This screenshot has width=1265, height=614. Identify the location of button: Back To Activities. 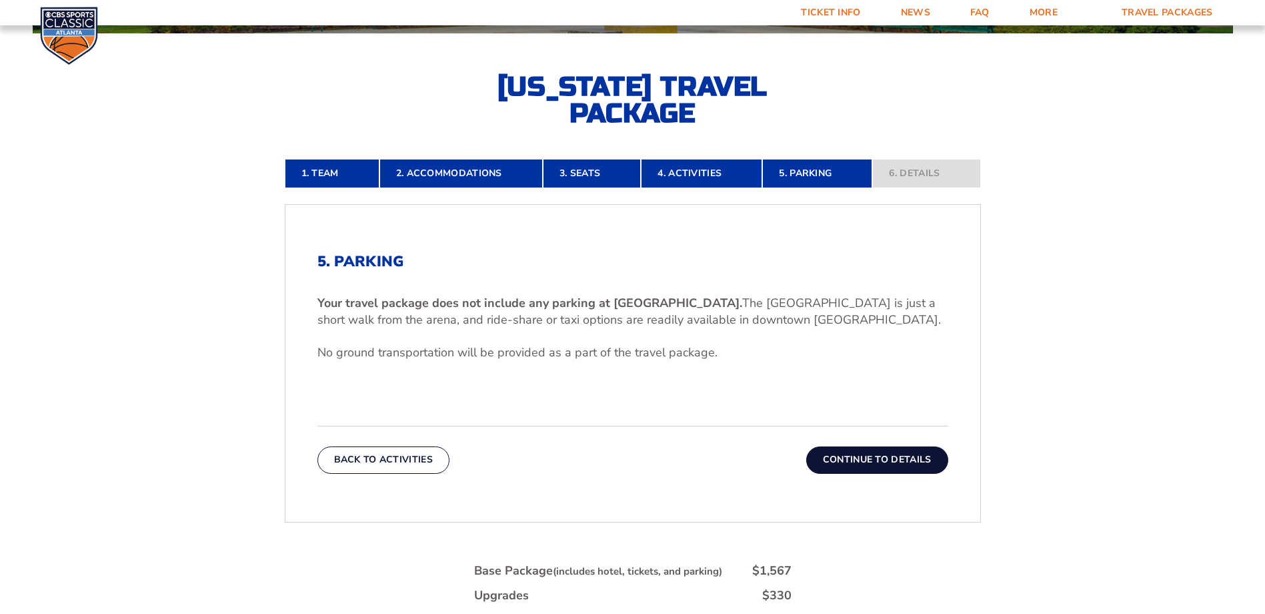
(384, 460).